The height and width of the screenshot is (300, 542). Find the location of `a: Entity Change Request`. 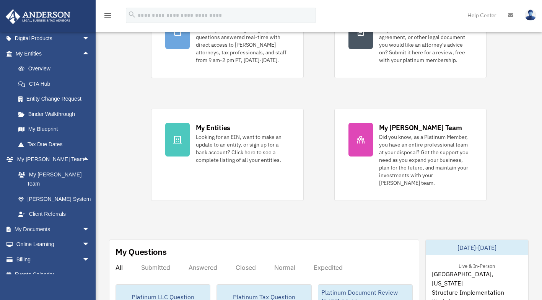

a: Entity Change Request is located at coordinates (56, 99).